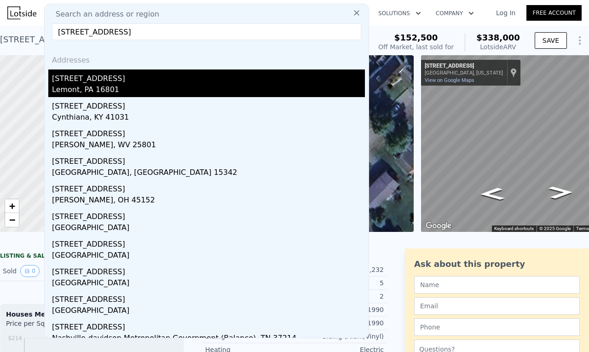 The image size is (589, 352). Describe the element at coordinates (554, 13) in the screenshot. I see `a: Free Account` at that location.